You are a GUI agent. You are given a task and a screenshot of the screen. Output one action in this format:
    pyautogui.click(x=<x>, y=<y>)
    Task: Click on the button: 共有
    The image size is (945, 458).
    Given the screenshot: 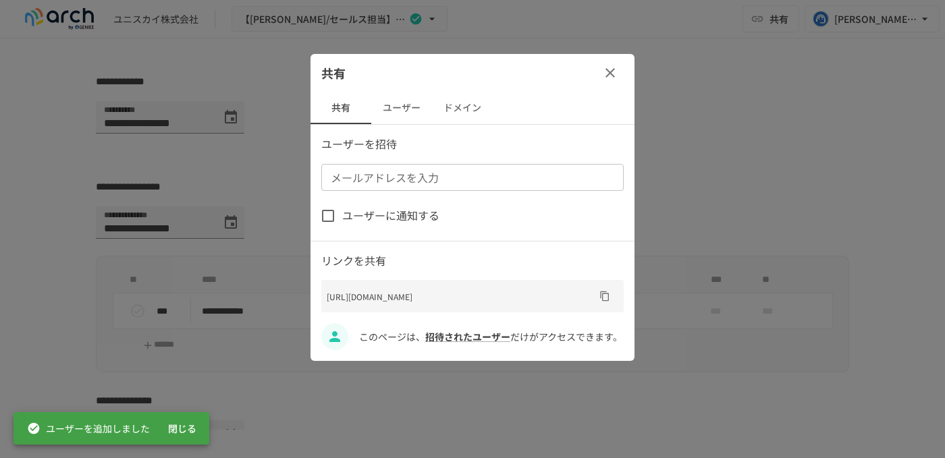 What is the action you would take?
    pyautogui.click(x=341, y=108)
    